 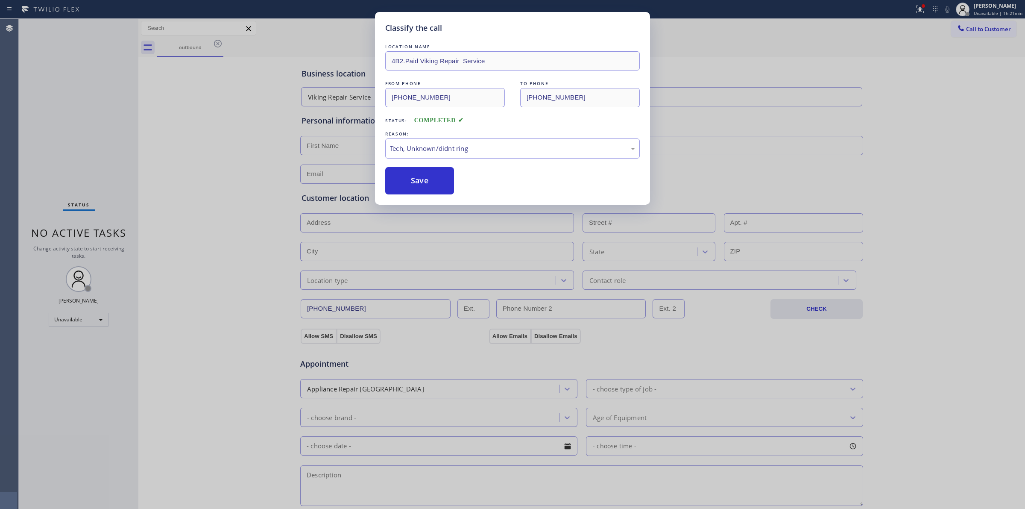 I want to click on input: From phone, so click(x=445, y=97).